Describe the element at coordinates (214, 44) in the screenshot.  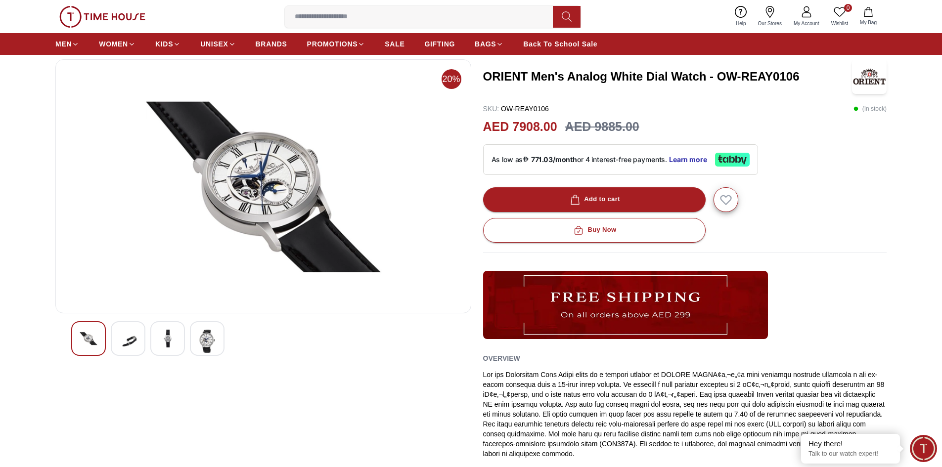
I see `span: UNISEX` at that location.